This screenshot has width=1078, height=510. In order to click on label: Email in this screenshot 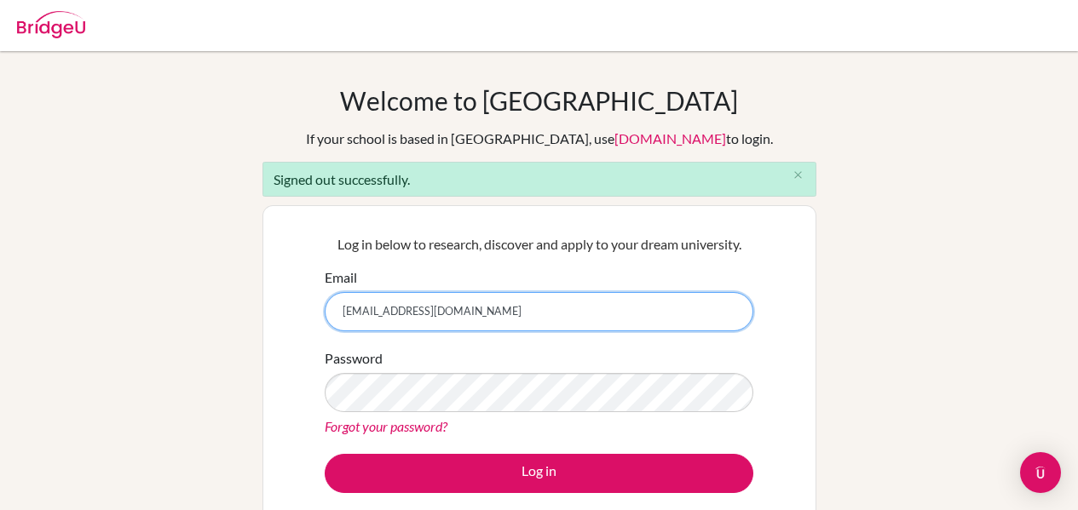, I will do `click(341, 278)`.